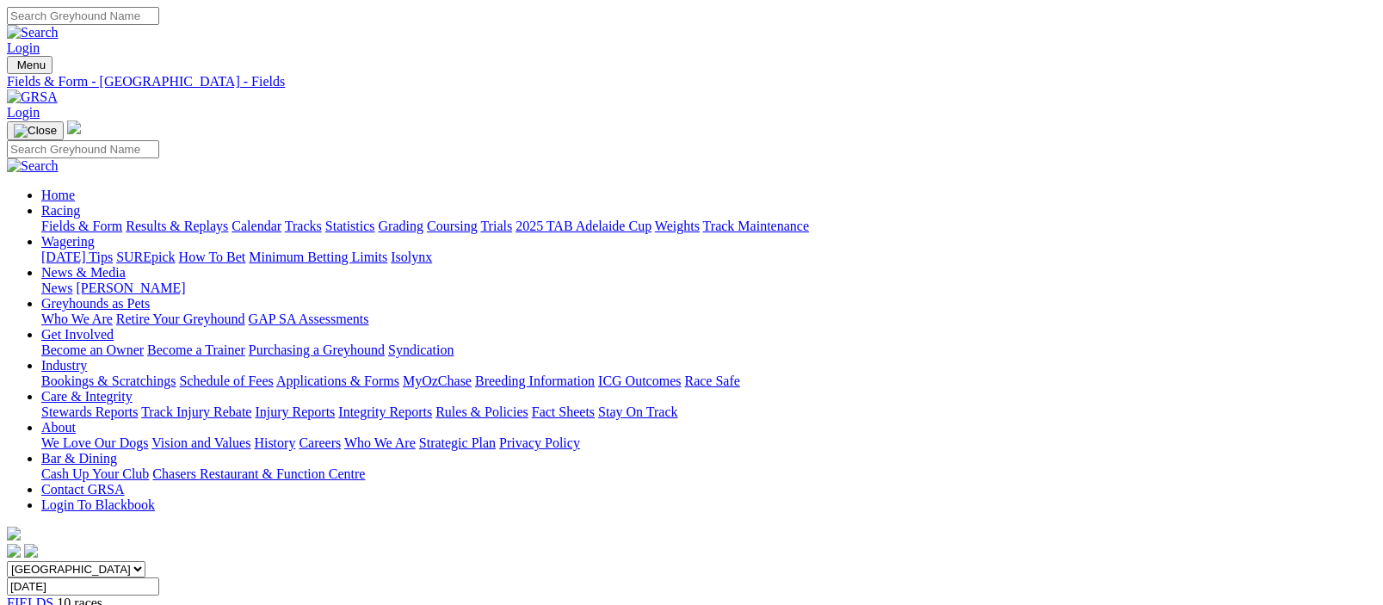 The image size is (1383, 605). I want to click on a: 2025 TAB Adelaide Cup, so click(584, 226).